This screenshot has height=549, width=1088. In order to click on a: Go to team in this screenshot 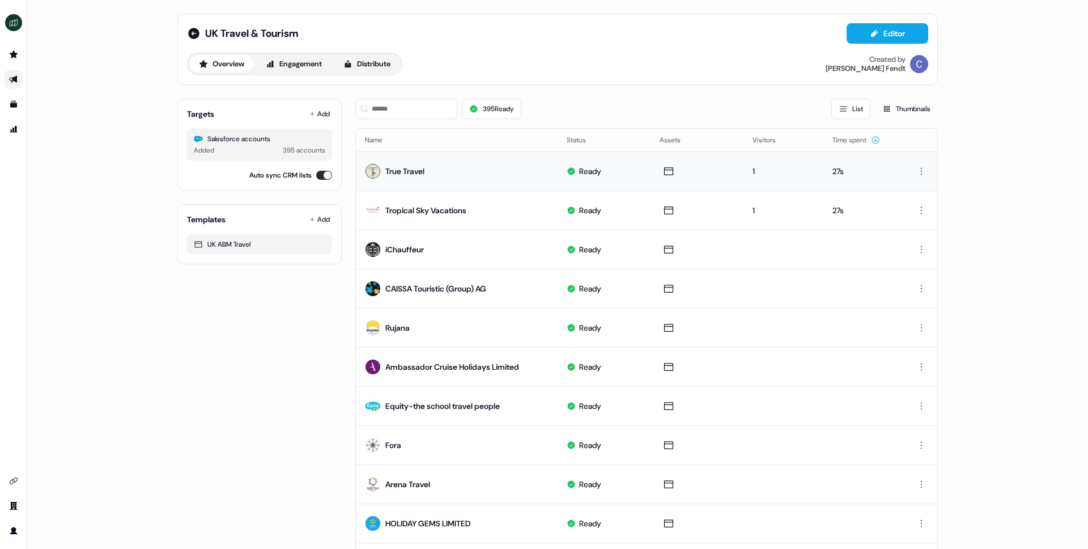, I will do `click(14, 506)`.